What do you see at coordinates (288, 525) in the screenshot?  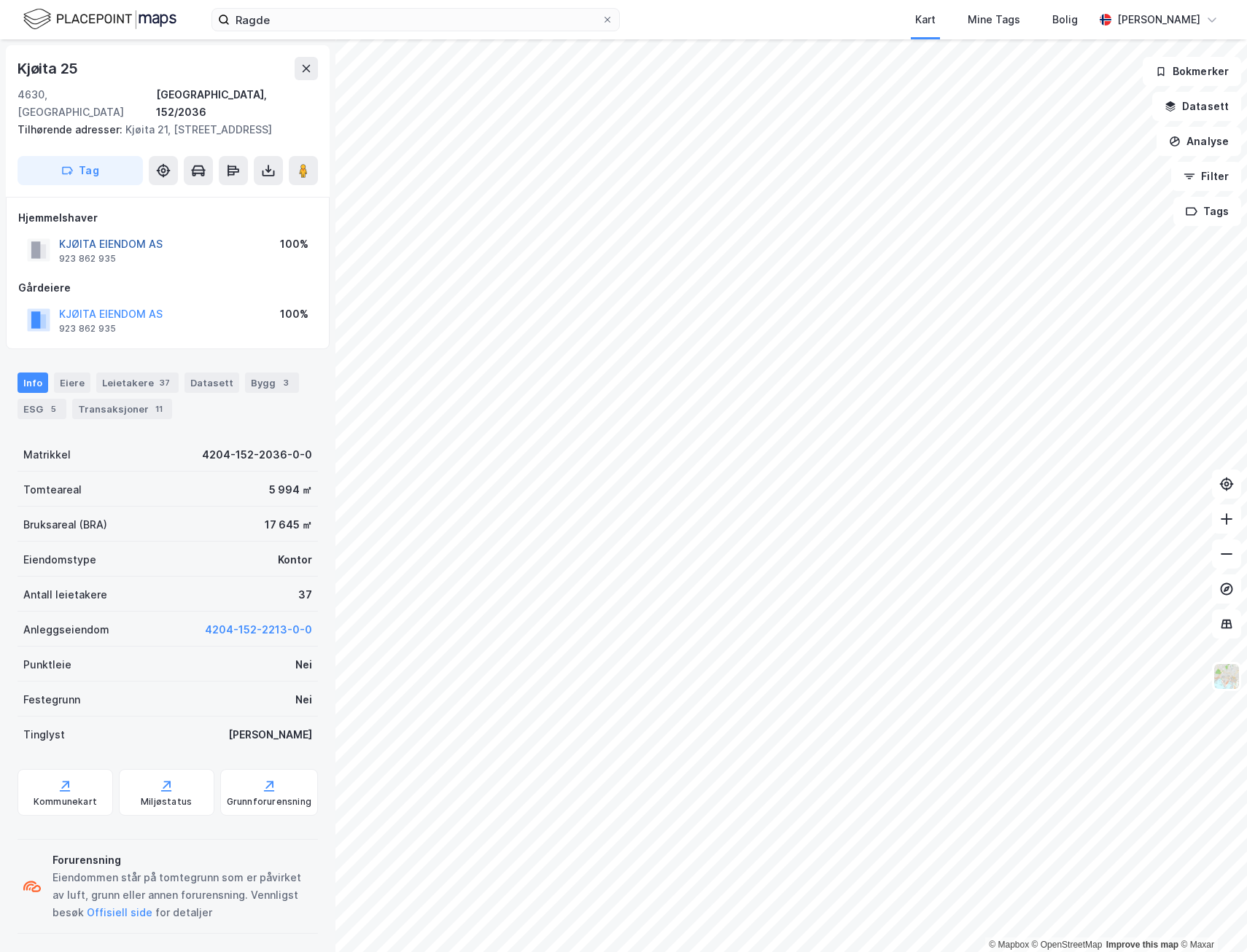 I see `div: 17 645 ㎡` at bounding box center [288, 525].